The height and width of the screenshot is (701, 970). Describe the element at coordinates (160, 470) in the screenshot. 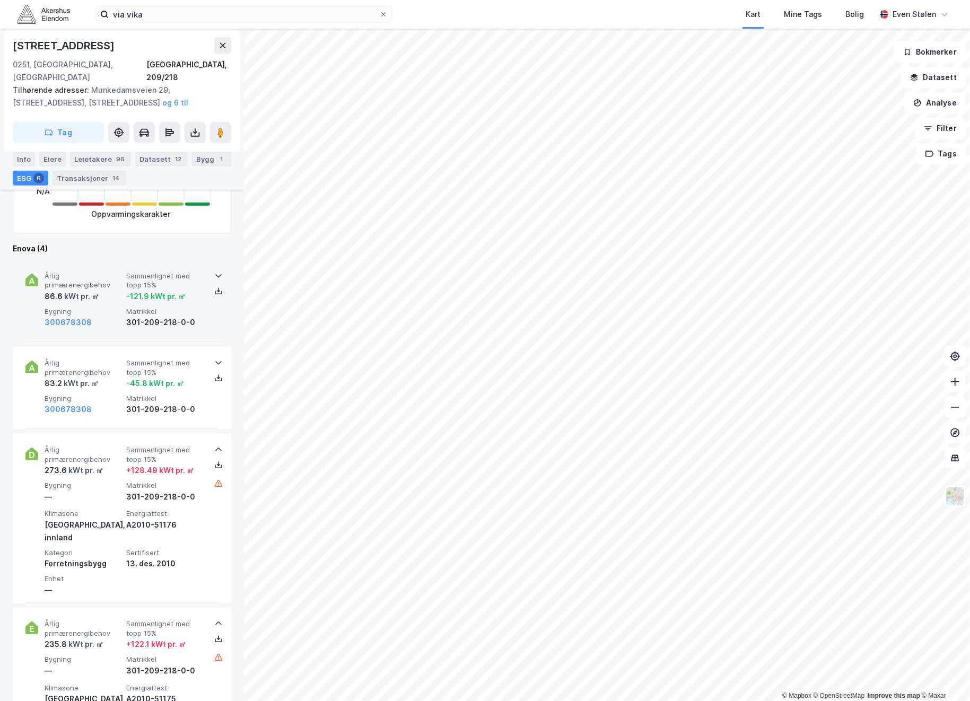

I see `div: + 128.49 kWt pr. ㎡` at that location.